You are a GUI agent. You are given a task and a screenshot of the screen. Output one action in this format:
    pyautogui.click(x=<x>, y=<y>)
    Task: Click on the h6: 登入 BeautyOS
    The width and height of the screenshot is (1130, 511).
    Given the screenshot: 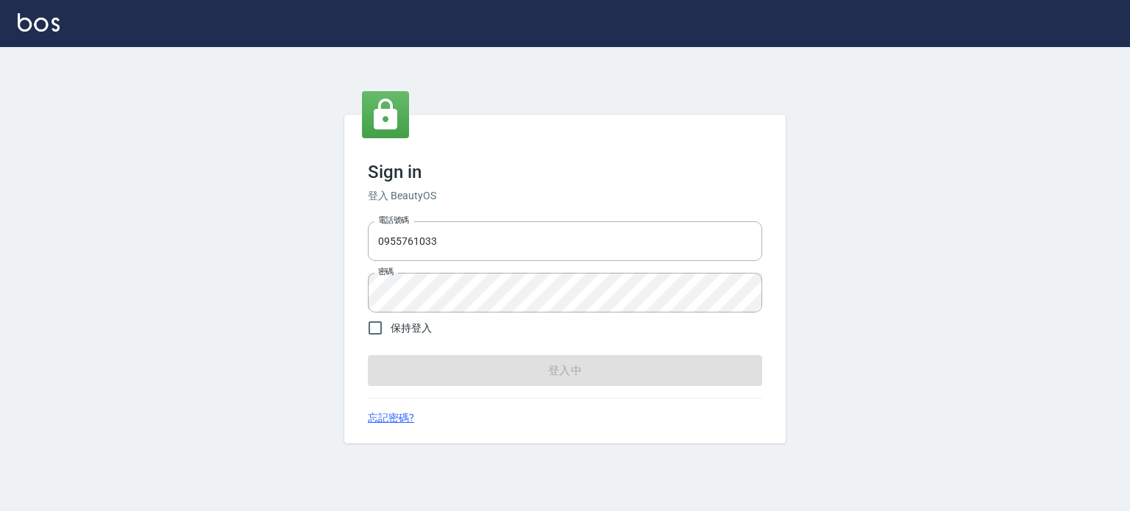 What is the action you would take?
    pyautogui.click(x=565, y=196)
    